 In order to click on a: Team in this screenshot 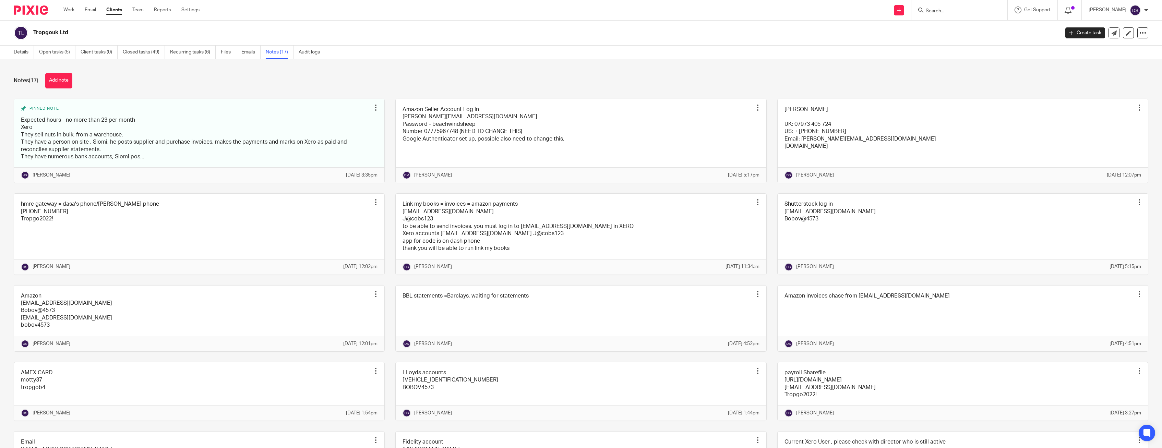, I will do `click(138, 10)`.